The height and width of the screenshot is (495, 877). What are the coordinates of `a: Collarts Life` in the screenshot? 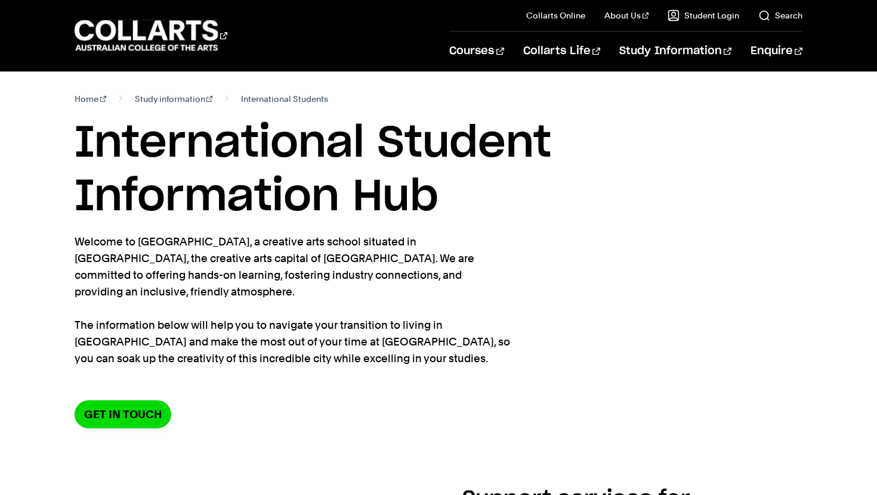 It's located at (561, 51).